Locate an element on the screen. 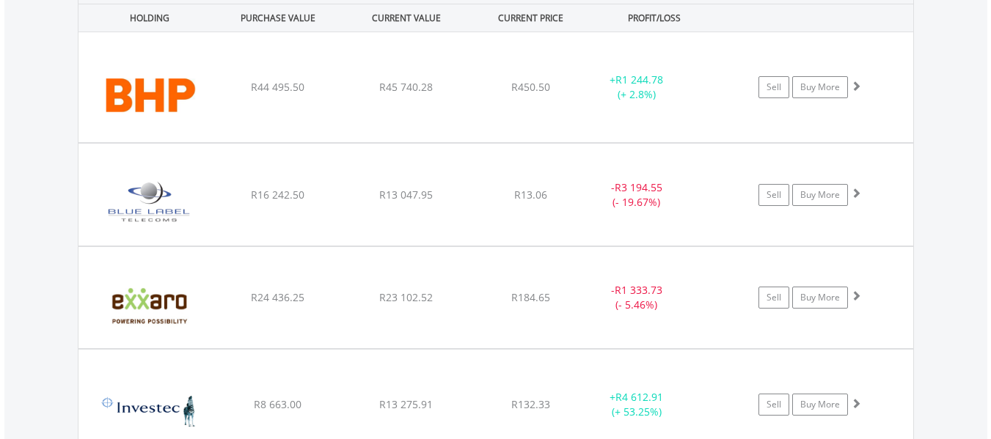  span: R184.65 is located at coordinates (530, 297).